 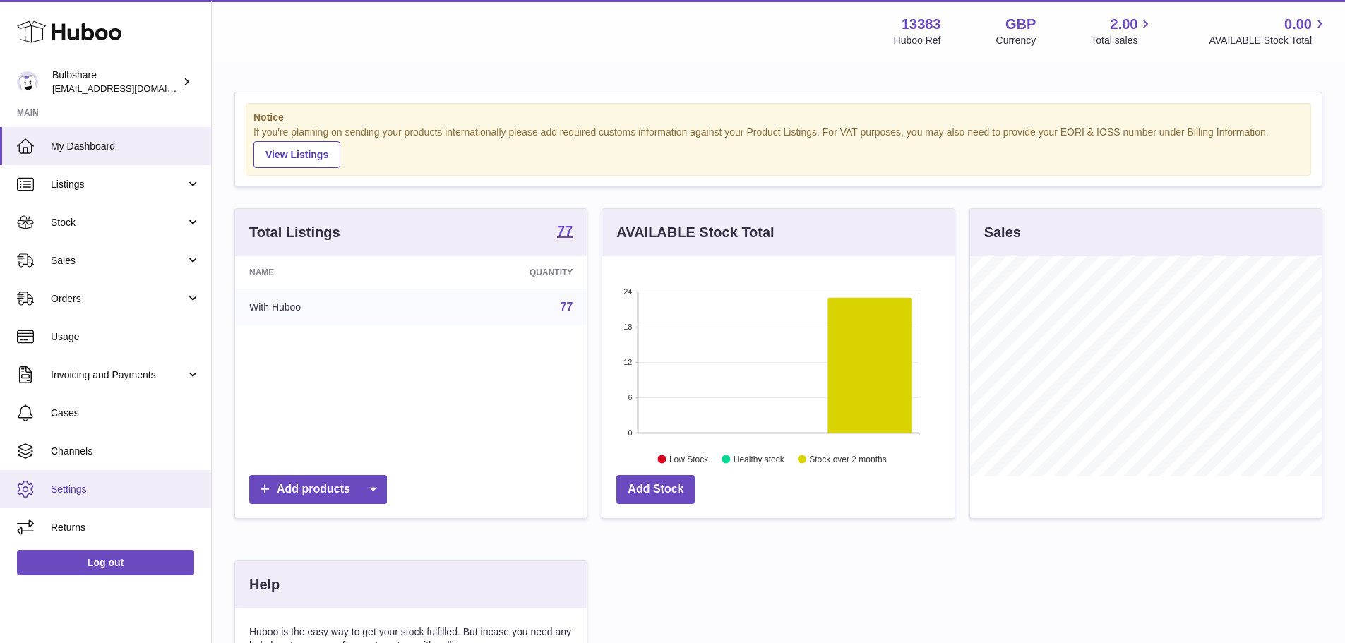 I want to click on th: Name, so click(x=327, y=272).